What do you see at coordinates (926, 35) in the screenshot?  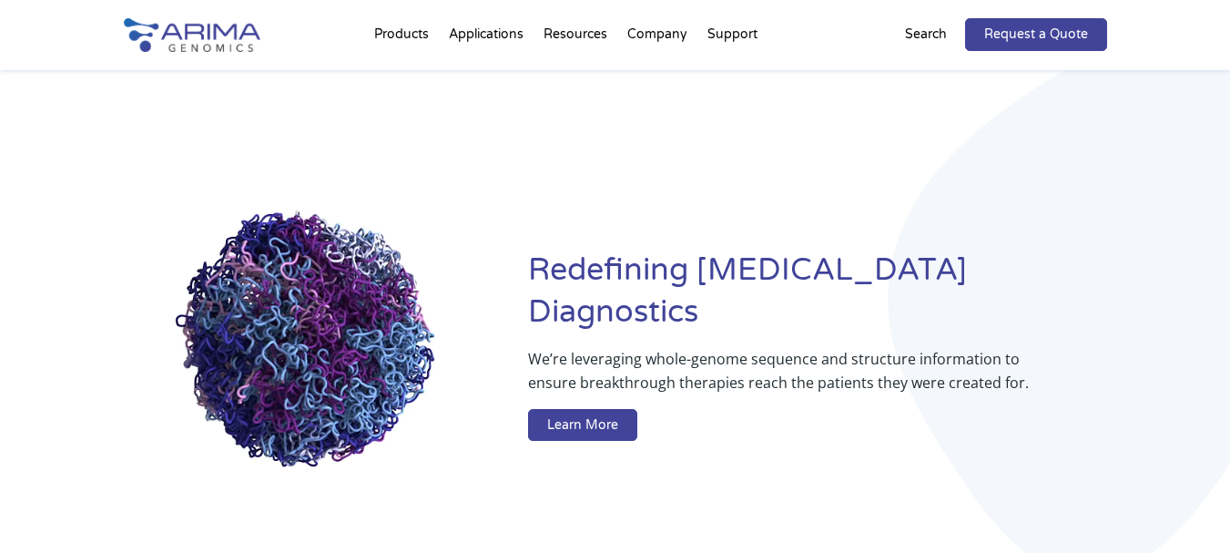 I see `p: Search` at bounding box center [926, 35].